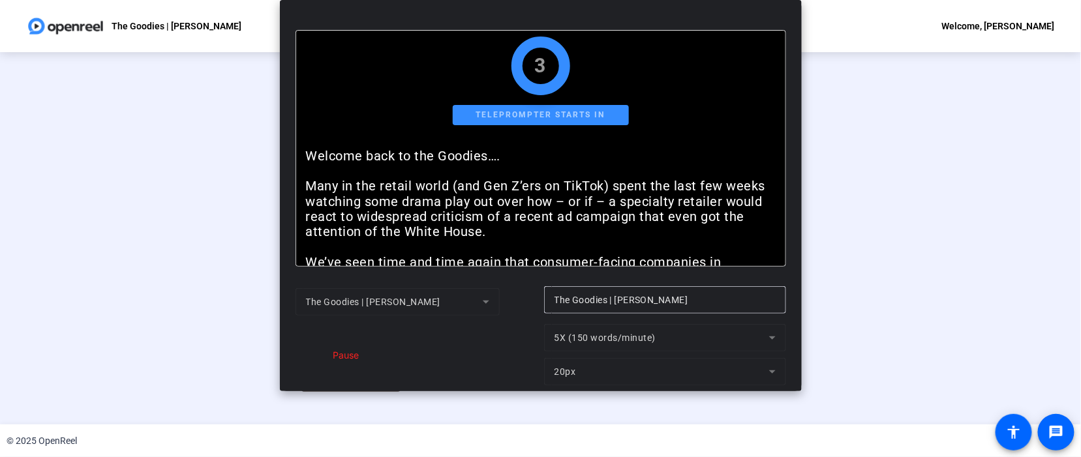  I want to click on div: © 2025 OpenReel, so click(42, 441).